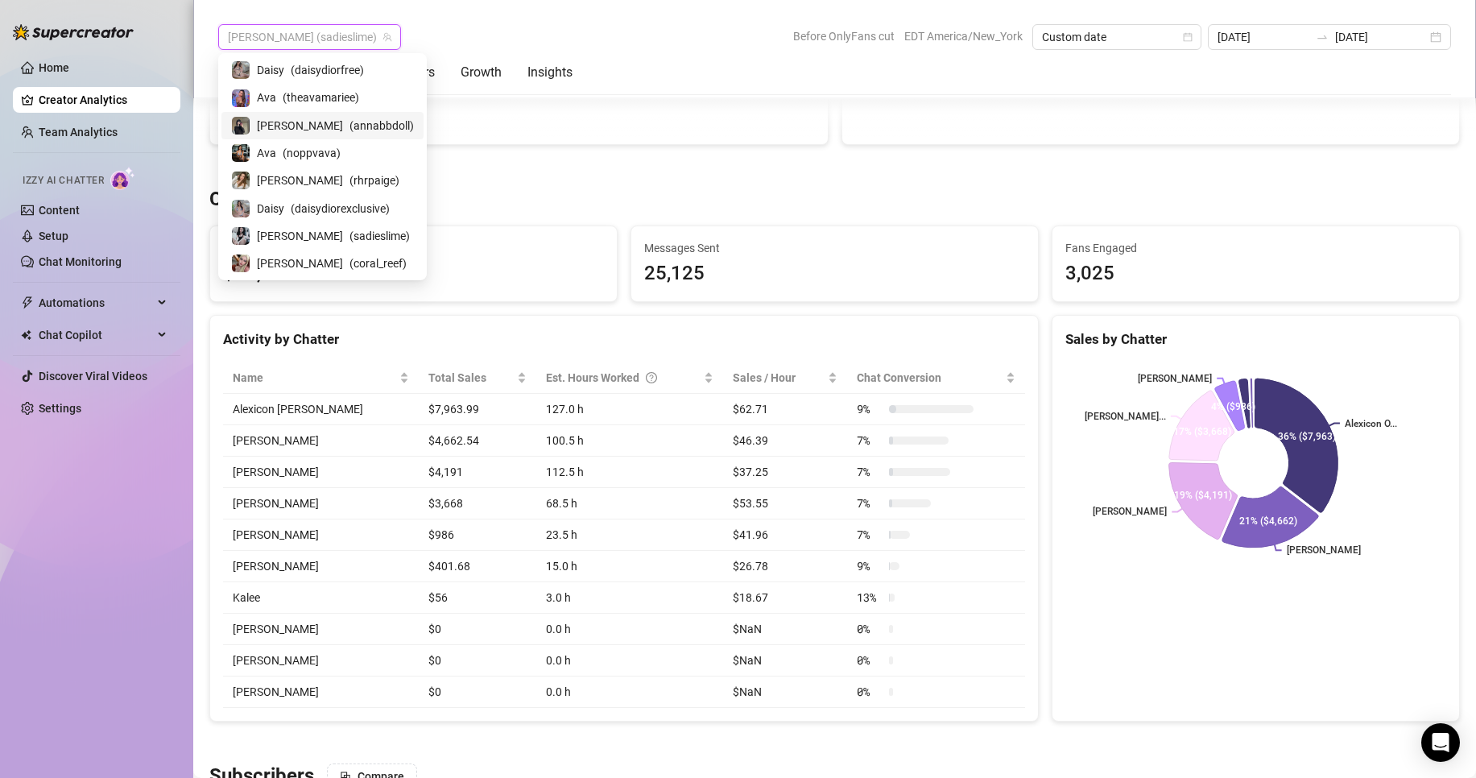  I want to click on td: 15.0 h, so click(630, 566).